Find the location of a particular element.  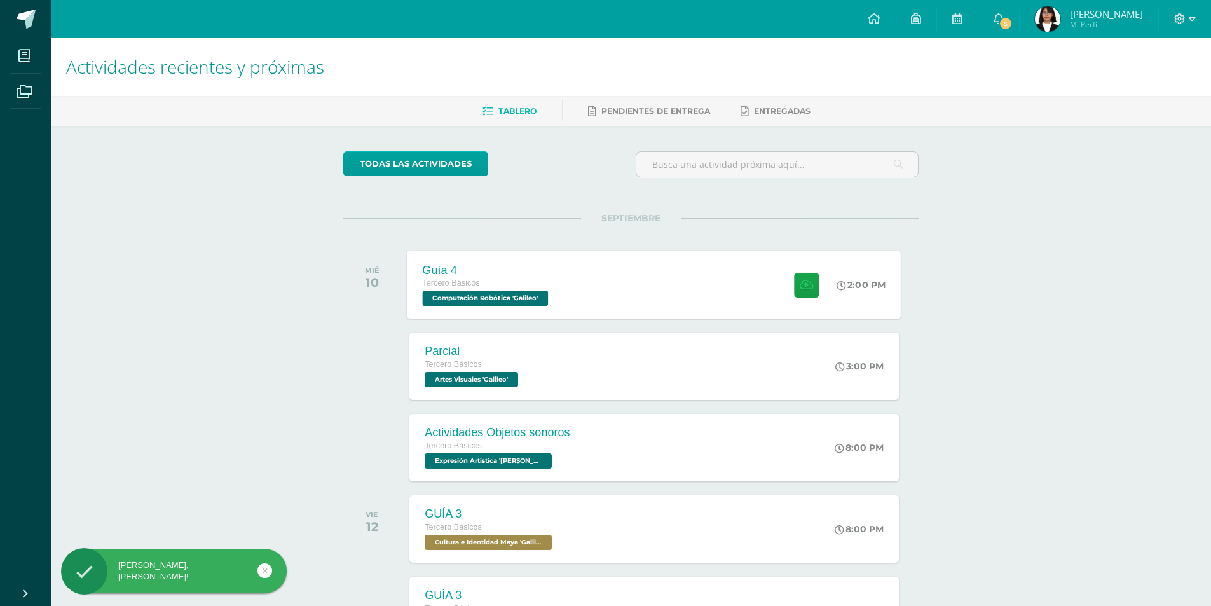

span: Computación Robótica 'Galileo' is located at coordinates (486, 298).